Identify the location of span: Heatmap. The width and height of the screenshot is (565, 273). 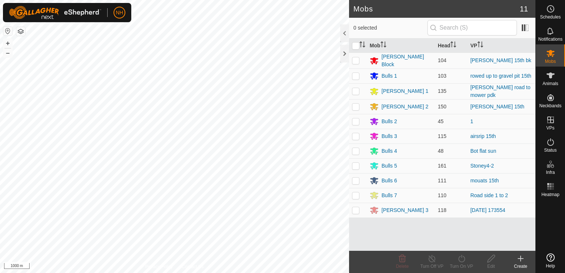
(550, 194).